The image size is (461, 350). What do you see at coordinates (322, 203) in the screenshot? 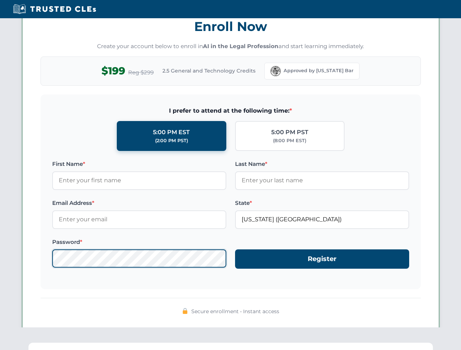
I see `label: State` at bounding box center [322, 203].